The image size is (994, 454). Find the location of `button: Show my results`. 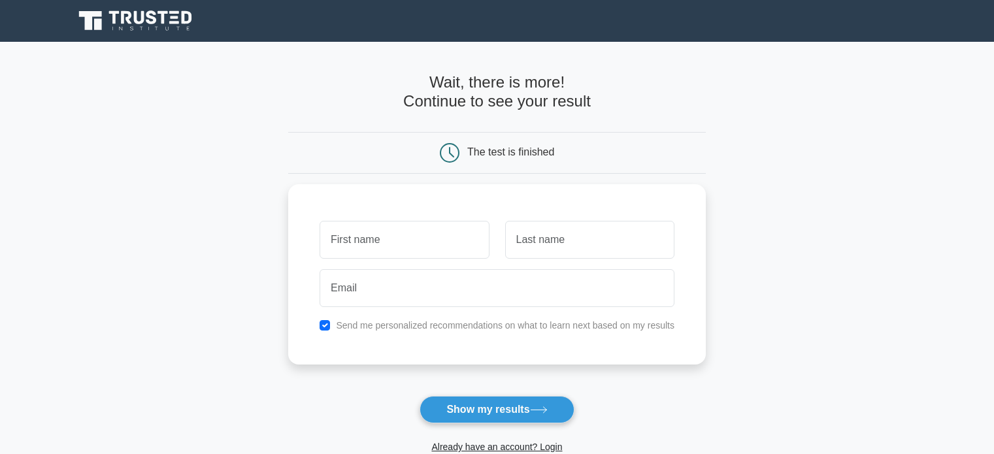

button: Show my results is located at coordinates (497, 410).